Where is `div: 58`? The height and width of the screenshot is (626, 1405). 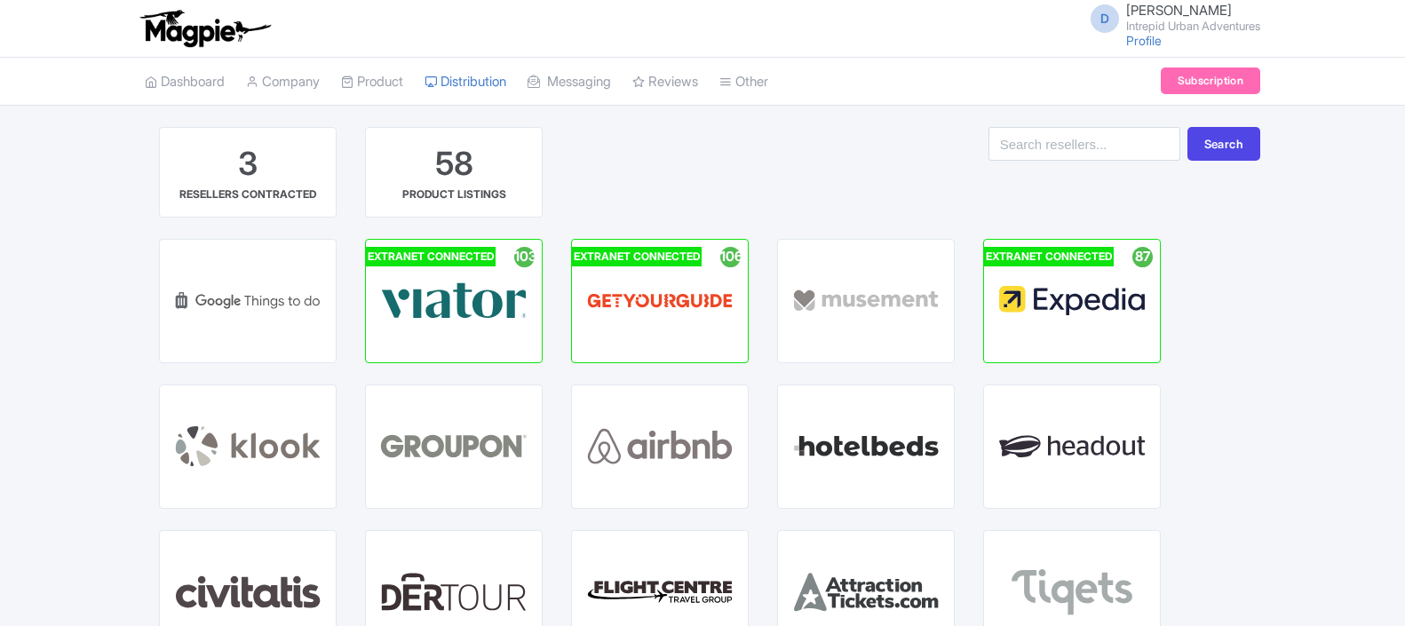
div: 58 is located at coordinates (454, 164).